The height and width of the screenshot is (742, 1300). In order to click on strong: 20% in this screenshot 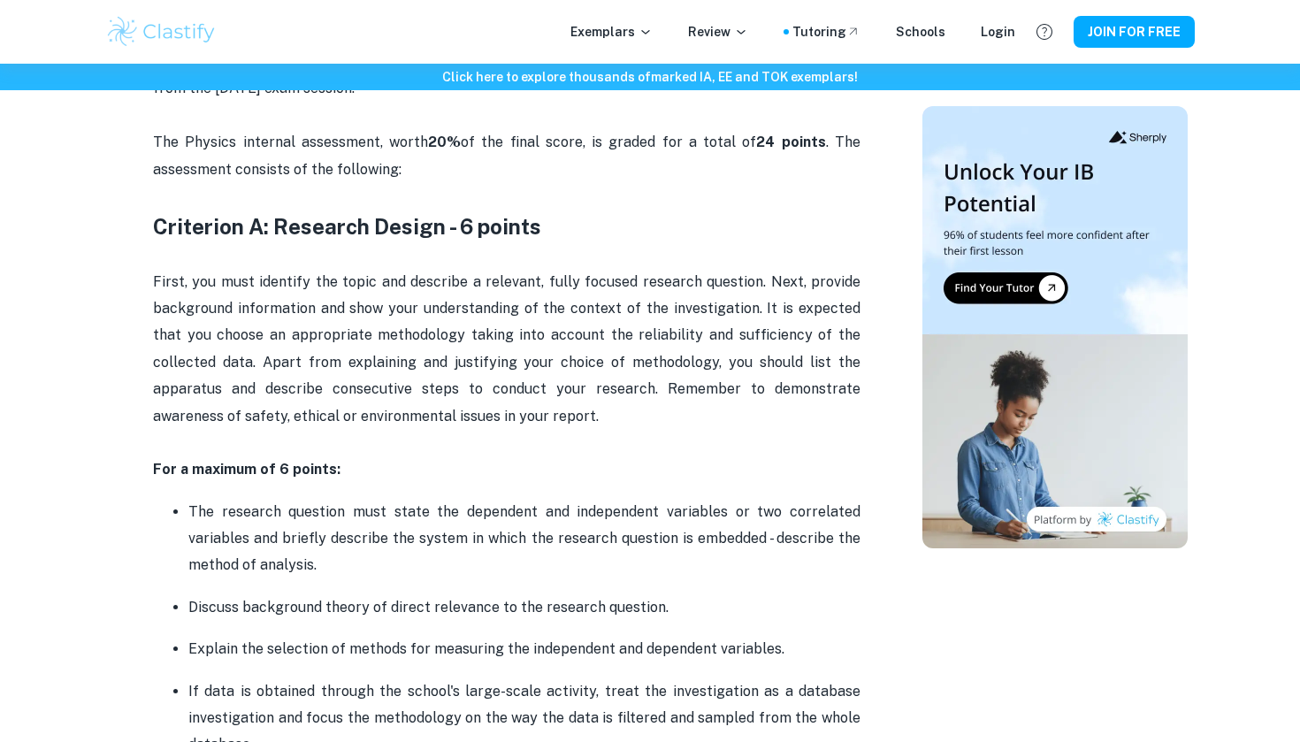, I will do `click(444, 142)`.